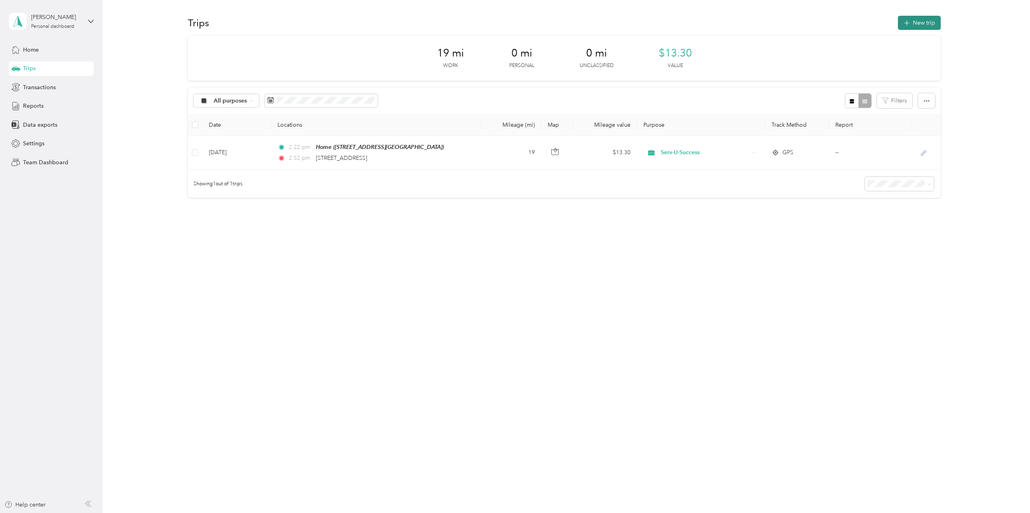  What do you see at coordinates (237, 125) in the screenshot?
I see `th: Date` at bounding box center [237, 125].